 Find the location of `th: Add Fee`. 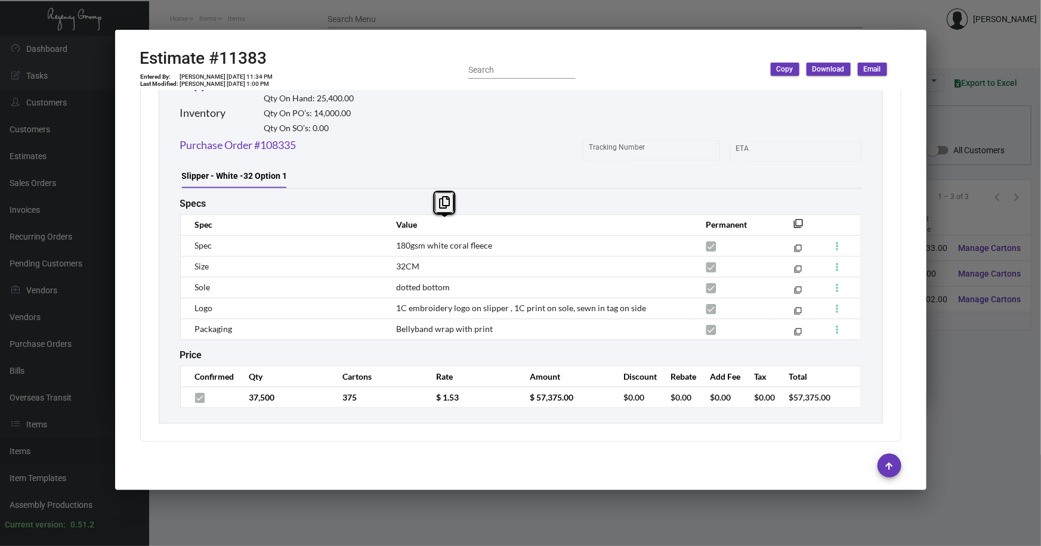

th: Add Fee is located at coordinates (720, 377).